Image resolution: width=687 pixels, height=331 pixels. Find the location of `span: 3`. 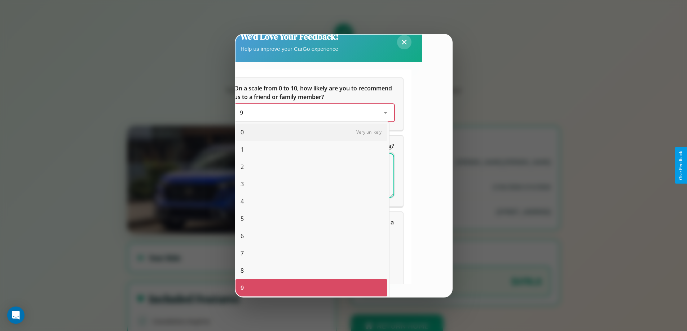

span: 3 is located at coordinates (242, 184).